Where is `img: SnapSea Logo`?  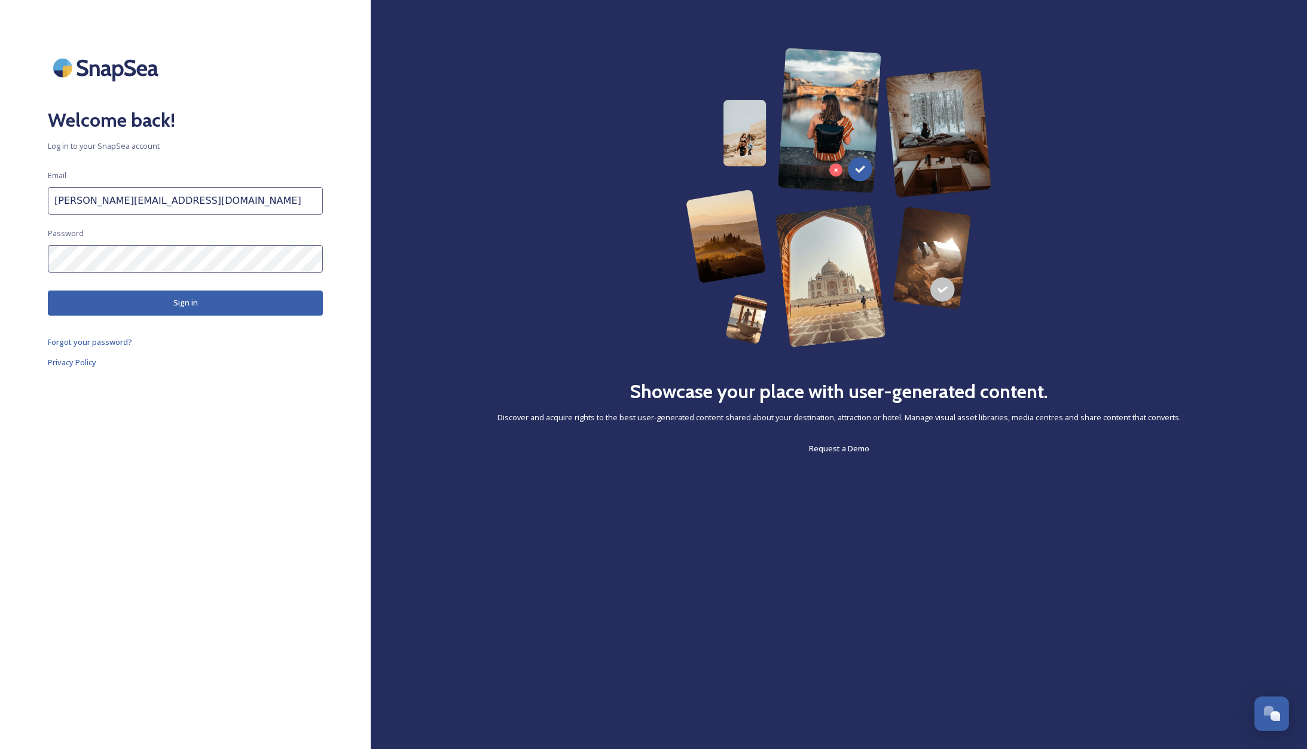
img: SnapSea Logo is located at coordinates (108, 68).